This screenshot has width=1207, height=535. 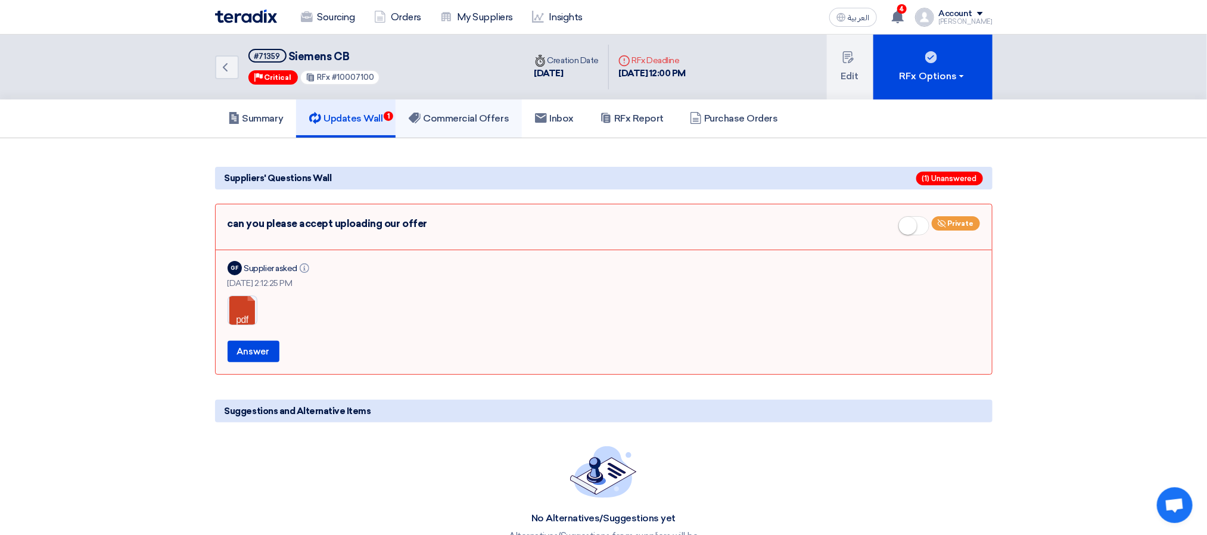 What do you see at coordinates (256, 119) in the screenshot?
I see `a: Summary` at bounding box center [256, 119].